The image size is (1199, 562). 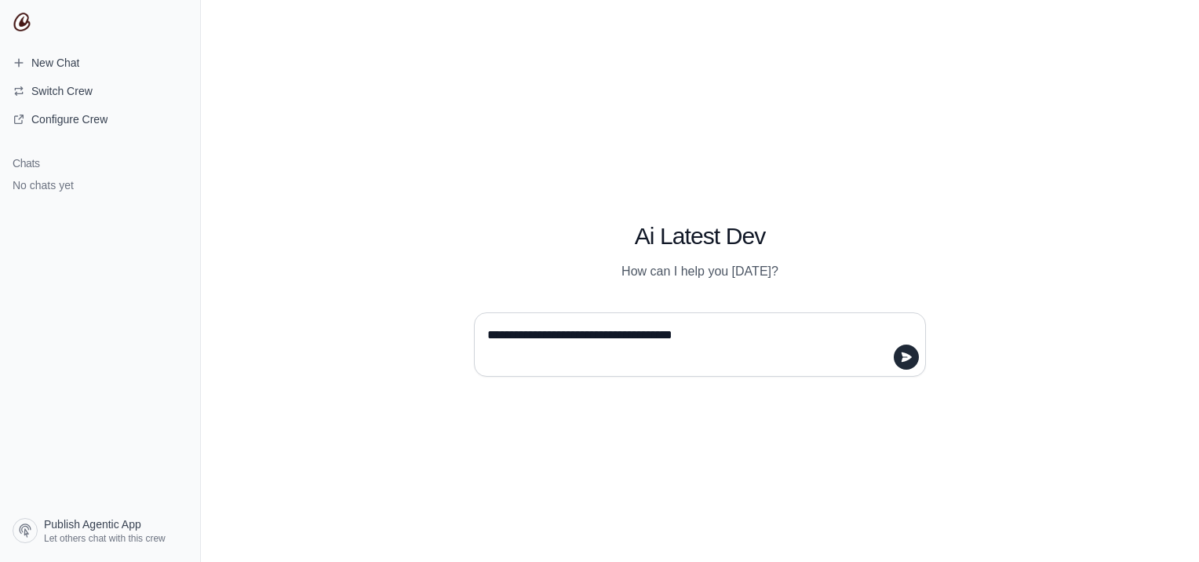 What do you see at coordinates (100, 531) in the screenshot?
I see `a: Publish Agentic App Let others chat with this crew` at bounding box center [100, 531].